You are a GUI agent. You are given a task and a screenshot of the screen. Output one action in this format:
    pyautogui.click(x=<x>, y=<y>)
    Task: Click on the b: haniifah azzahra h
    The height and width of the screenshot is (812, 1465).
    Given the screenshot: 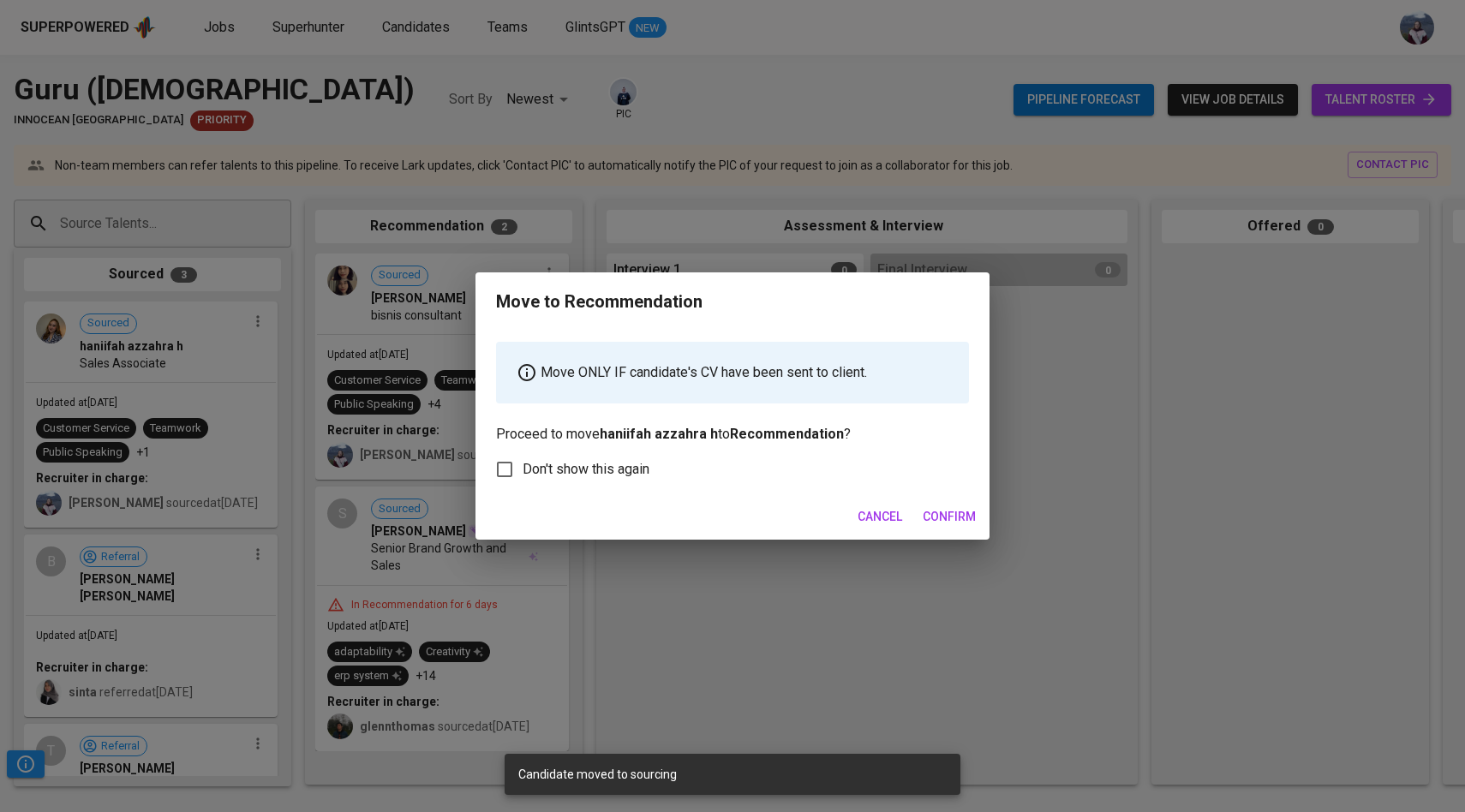 What is the action you would take?
    pyautogui.click(x=658, y=434)
    